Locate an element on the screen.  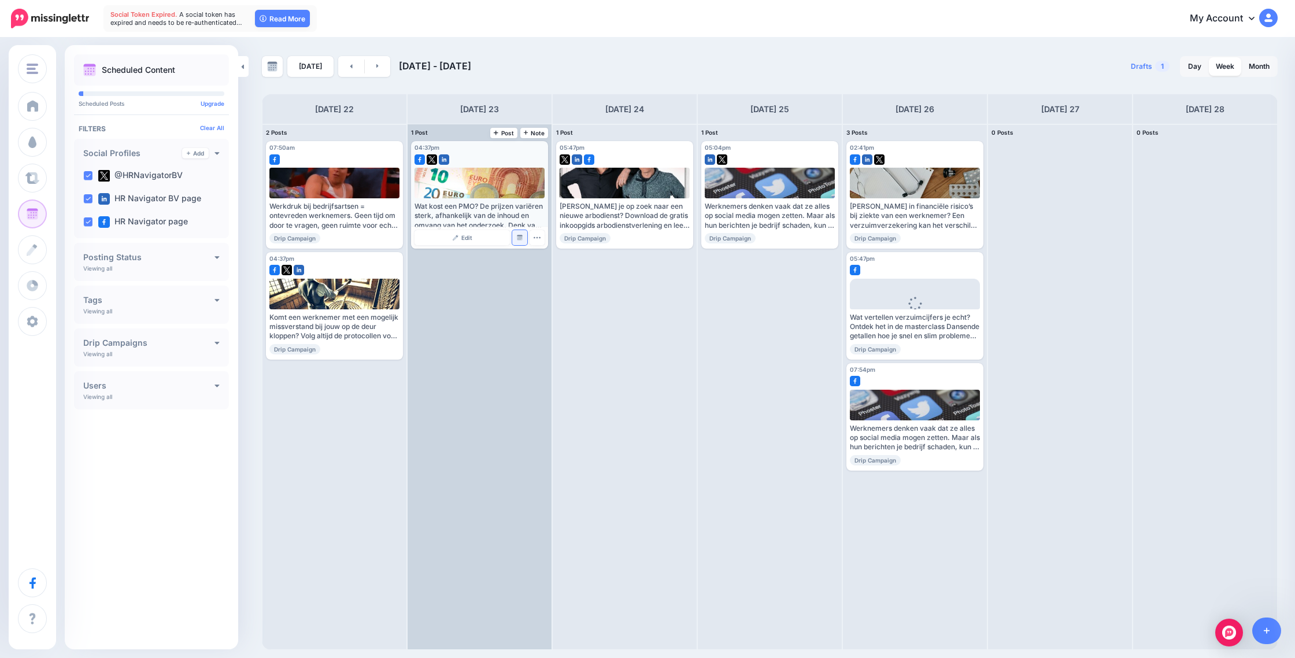
div: Werkdruk bij bedrijfsartsen = ontevreden werknemers. Geen tijd om door te vragen, geen ruimte voo... is located at coordinates (334, 216).